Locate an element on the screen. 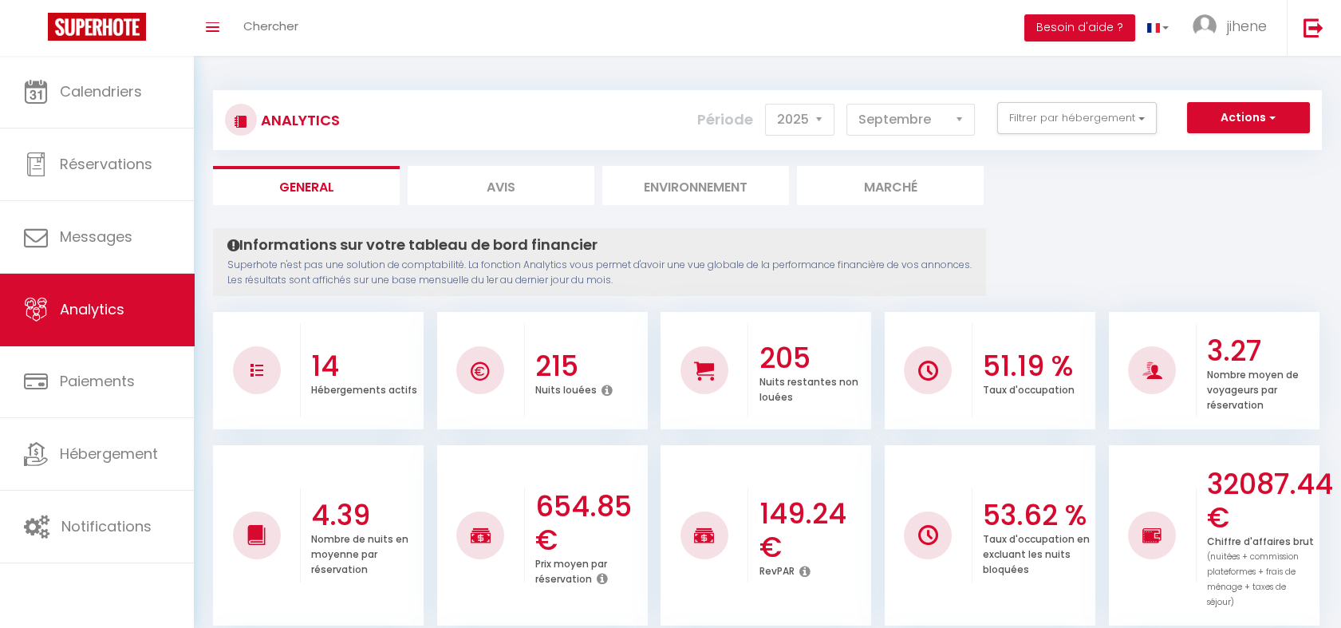 The image size is (1341, 628). p: Prix moyen par réservation is located at coordinates (571, 570).